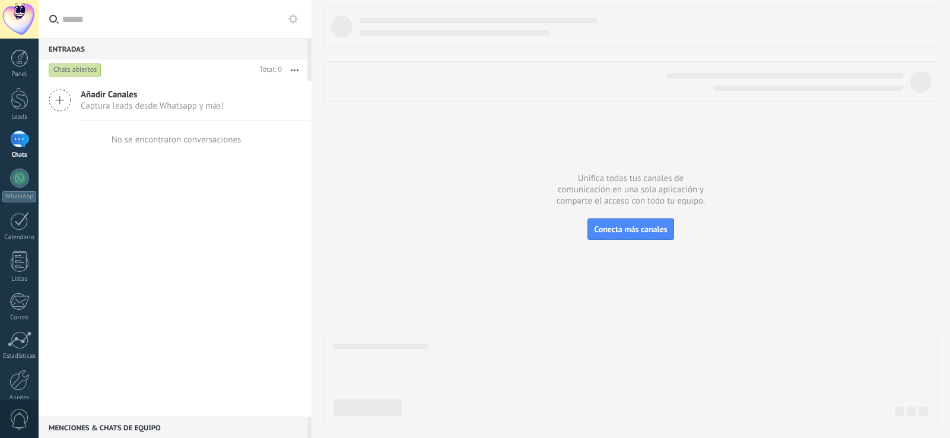 Image resolution: width=950 pixels, height=438 pixels. What do you see at coordinates (268, 70) in the screenshot?
I see `div: Total: 0` at bounding box center [268, 70].